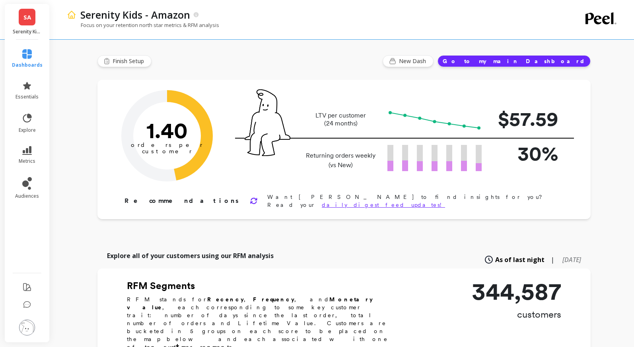 The height and width of the screenshot is (347, 634). Describe the element at coordinates (27, 17) in the screenshot. I see `span: SA` at that location.